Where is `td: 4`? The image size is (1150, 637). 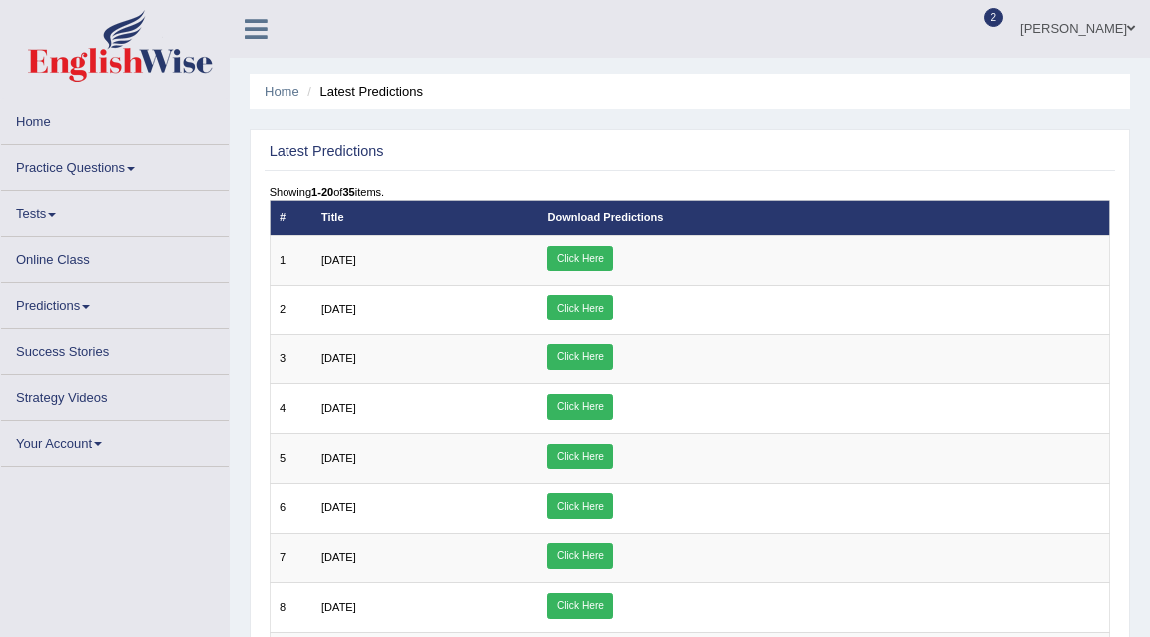 td: 4 is located at coordinates (290, 409).